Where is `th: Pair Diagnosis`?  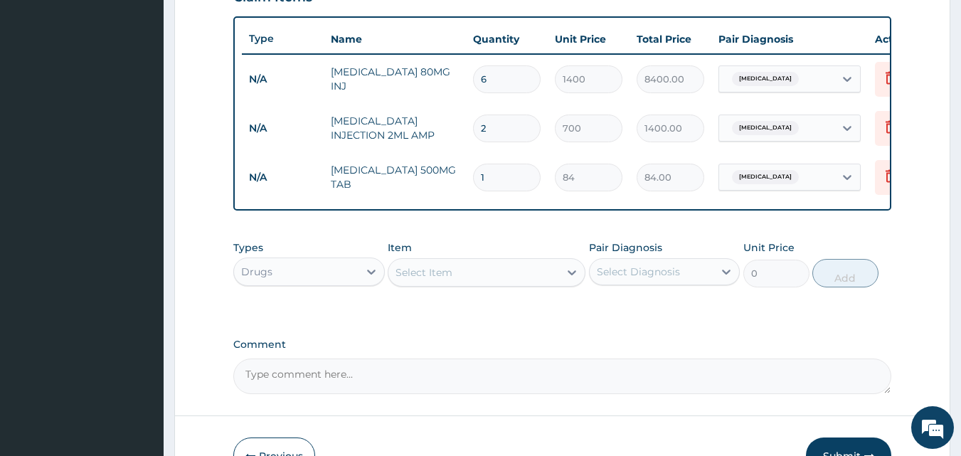
th: Pair Diagnosis is located at coordinates (790, 39).